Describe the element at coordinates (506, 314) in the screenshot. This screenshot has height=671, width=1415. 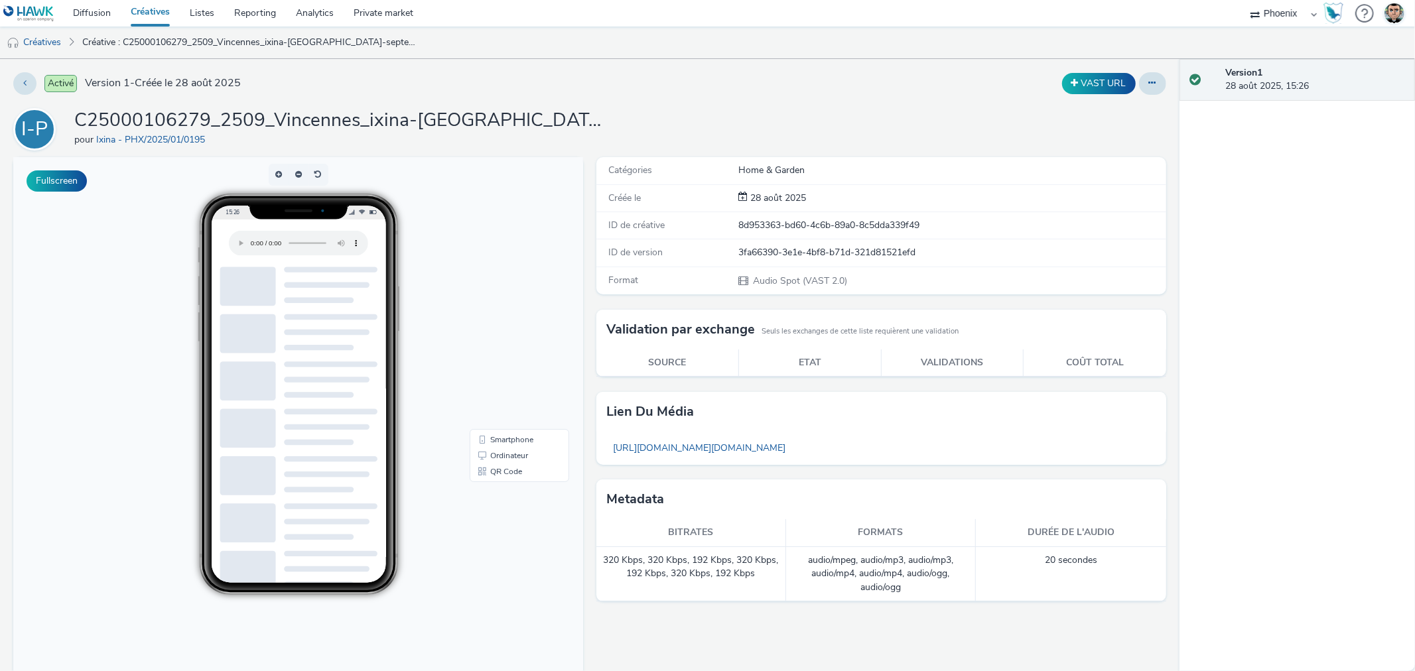
I see `li: QR Code` at that location.